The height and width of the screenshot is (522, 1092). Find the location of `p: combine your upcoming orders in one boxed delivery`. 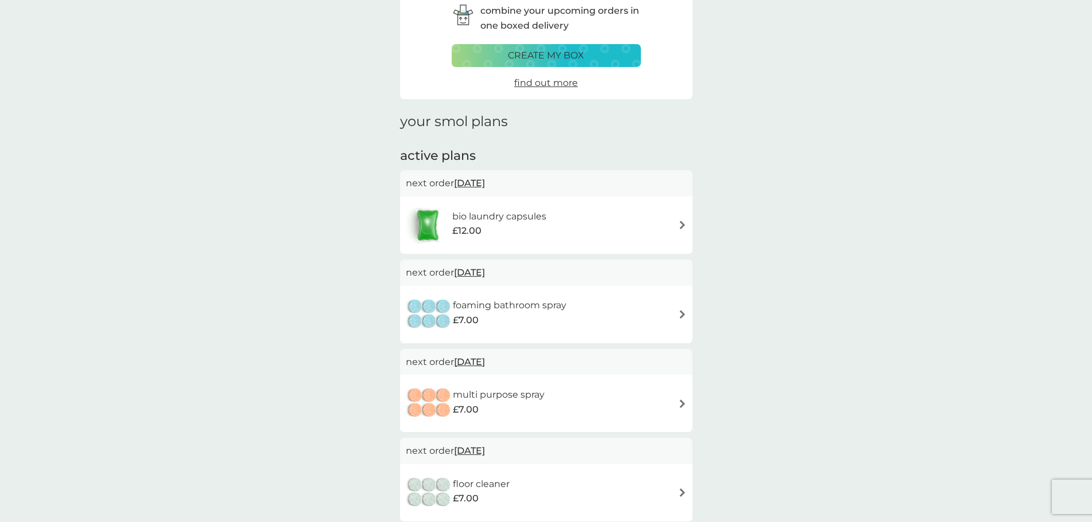

p: combine your upcoming orders in one boxed delivery is located at coordinates (561, 18).